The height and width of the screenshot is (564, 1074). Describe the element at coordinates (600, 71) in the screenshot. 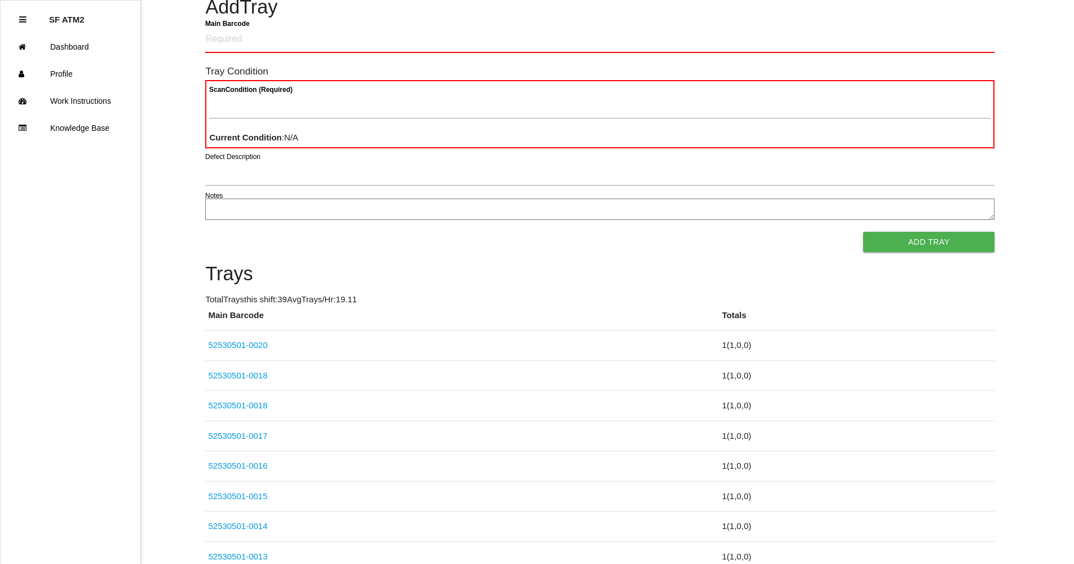

I see `h6: Tray Condition` at that location.